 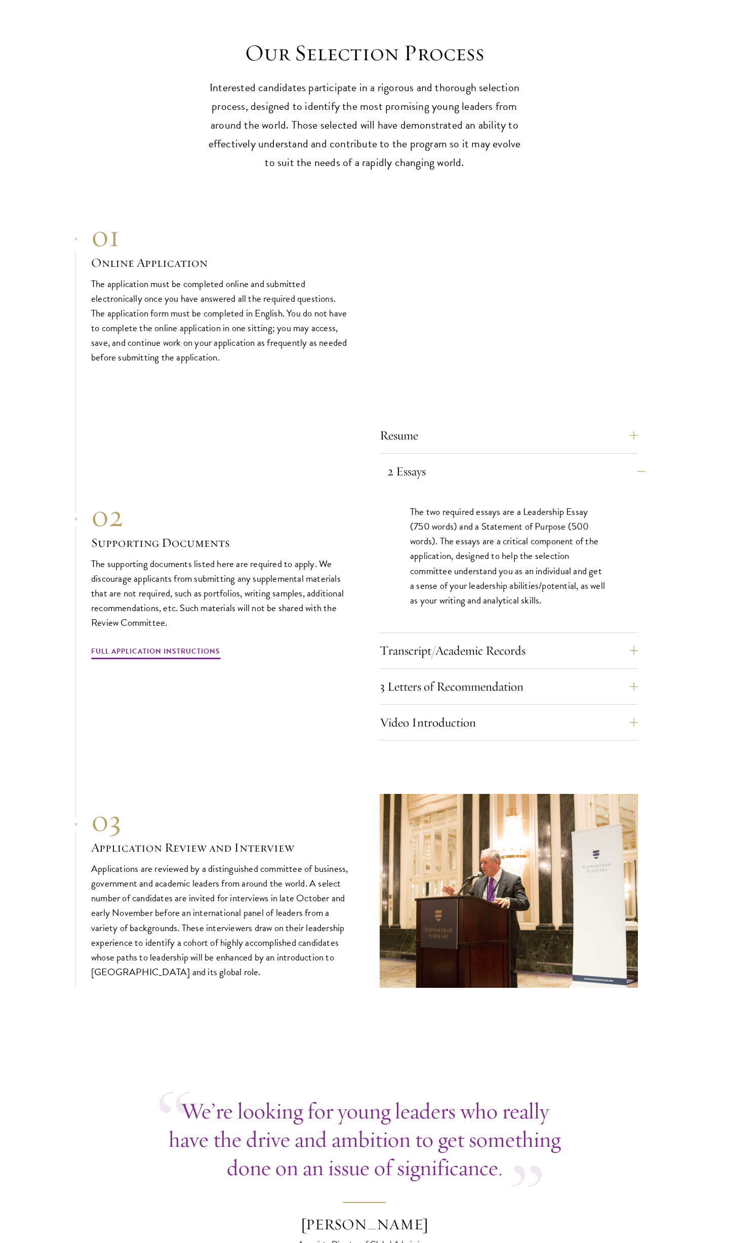 I want to click on p: Interested candidates participate in a rigorous and thorough selection process, designed to ident..., so click(x=365, y=125).